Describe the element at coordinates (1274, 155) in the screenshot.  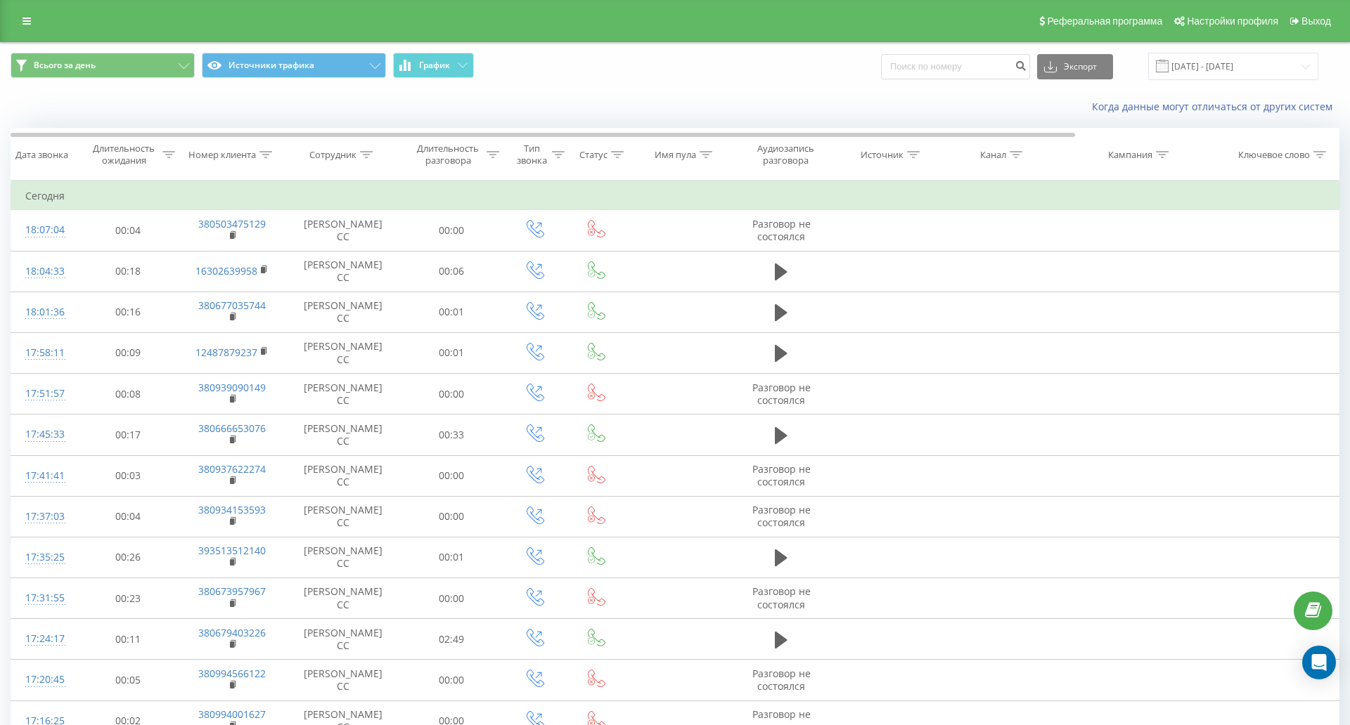
I see `div: Ключевое слово` at that location.